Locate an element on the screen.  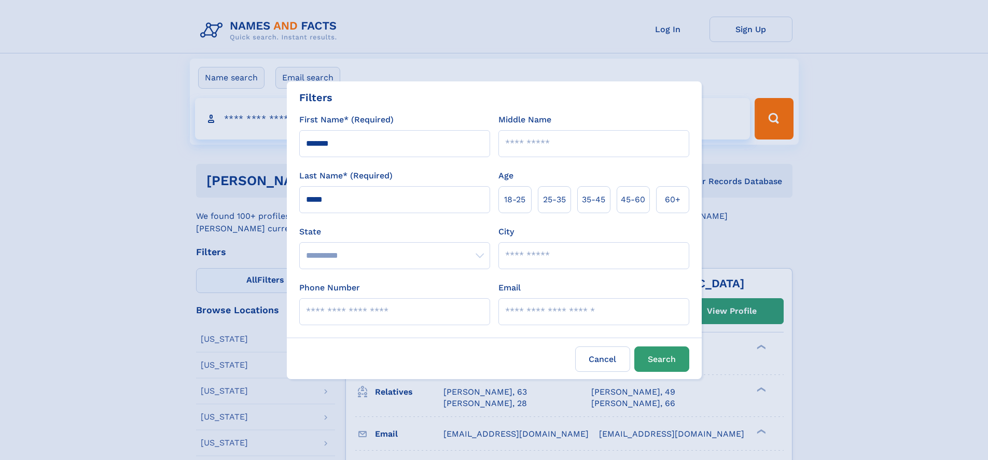
label: City is located at coordinates (506, 232).